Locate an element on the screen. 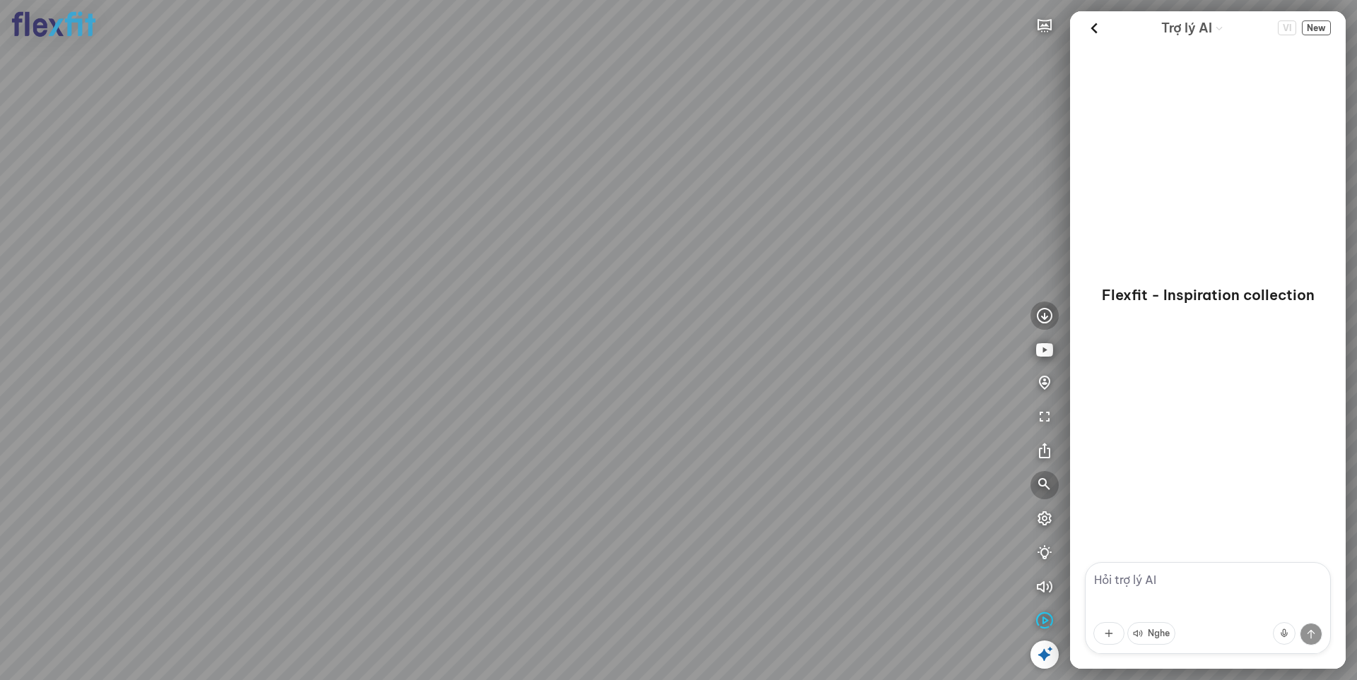 This screenshot has width=1357, height=680. button: New Chat is located at coordinates (1316, 28).